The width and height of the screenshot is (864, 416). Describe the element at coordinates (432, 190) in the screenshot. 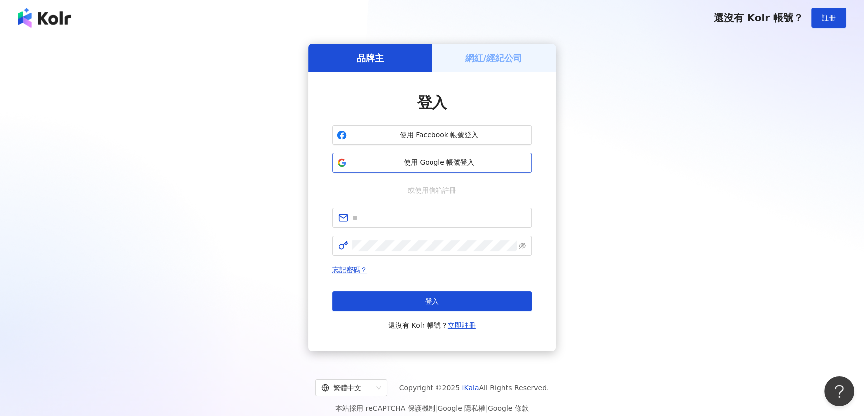

I see `span: 或使用信箱註冊` at that location.